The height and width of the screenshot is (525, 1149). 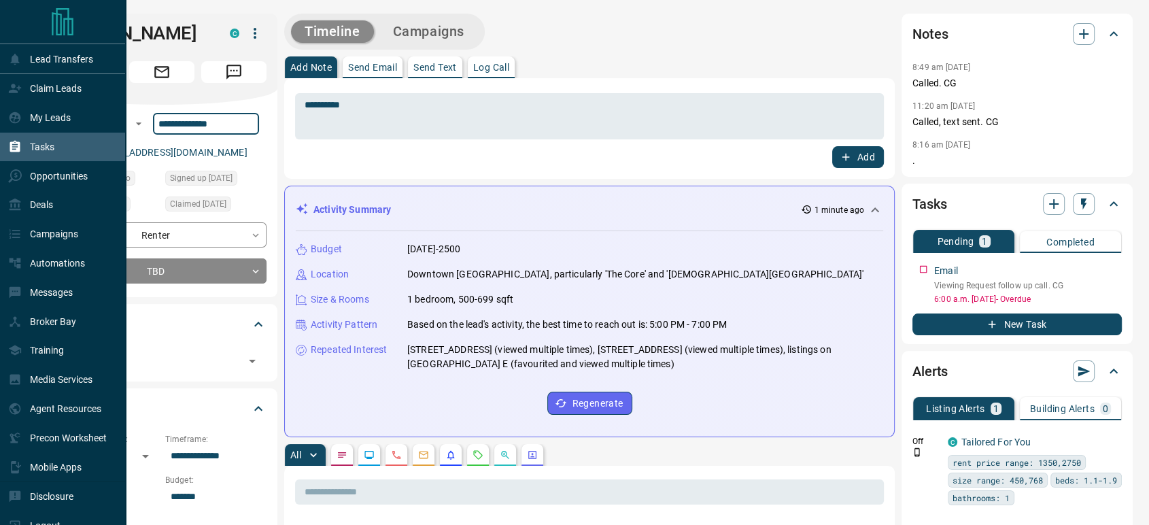 What do you see at coordinates (216, 206) in the screenshot?
I see `div: Fri Aug 08 2025` at bounding box center [216, 206].